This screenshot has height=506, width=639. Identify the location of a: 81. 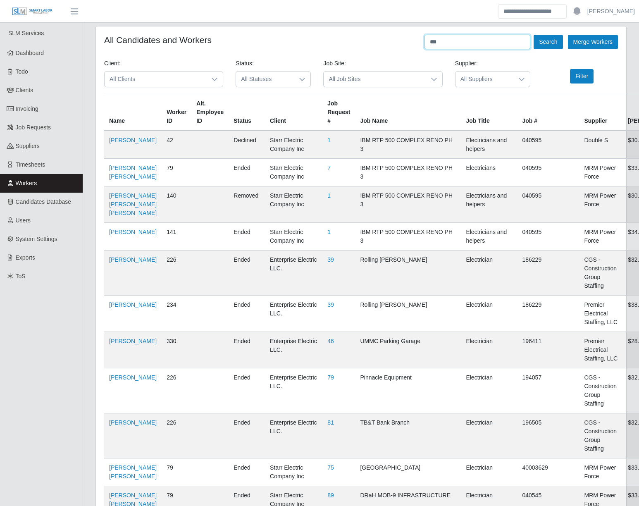
(330, 422).